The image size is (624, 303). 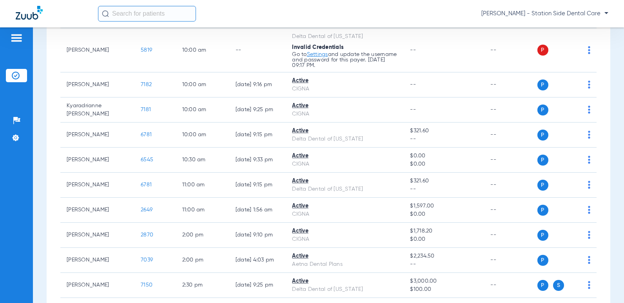 I want to click on span: 7182, so click(x=146, y=85).